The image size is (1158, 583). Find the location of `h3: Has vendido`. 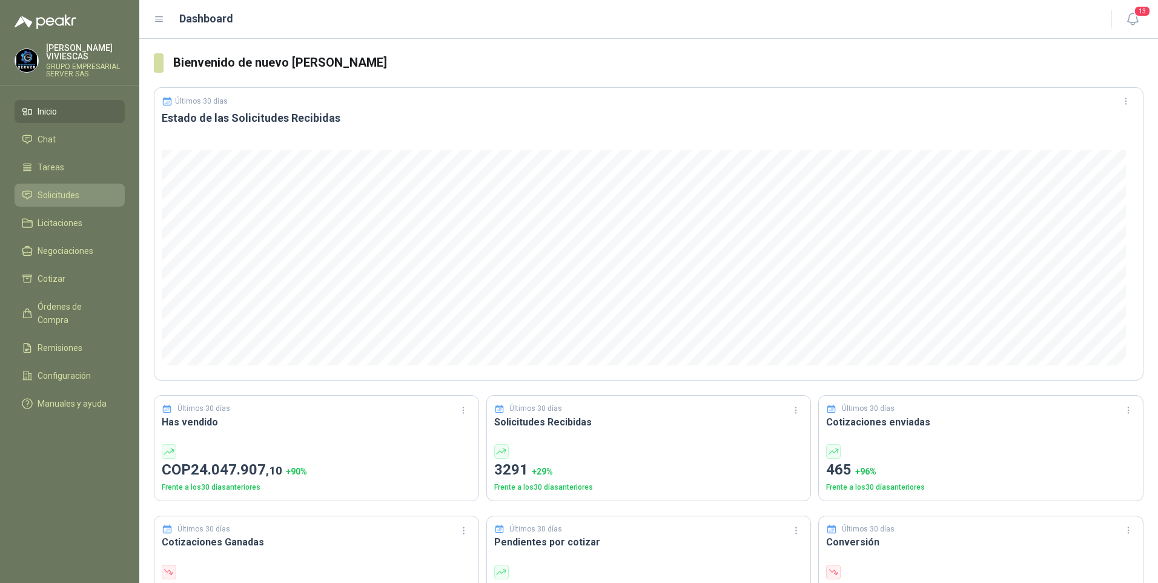

h3: Has vendido is located at coordinates (316, 422).